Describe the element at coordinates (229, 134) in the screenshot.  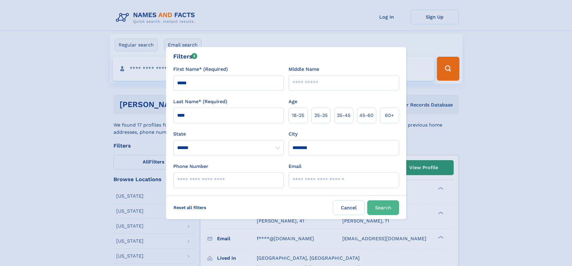
I see `label: State` at that location.